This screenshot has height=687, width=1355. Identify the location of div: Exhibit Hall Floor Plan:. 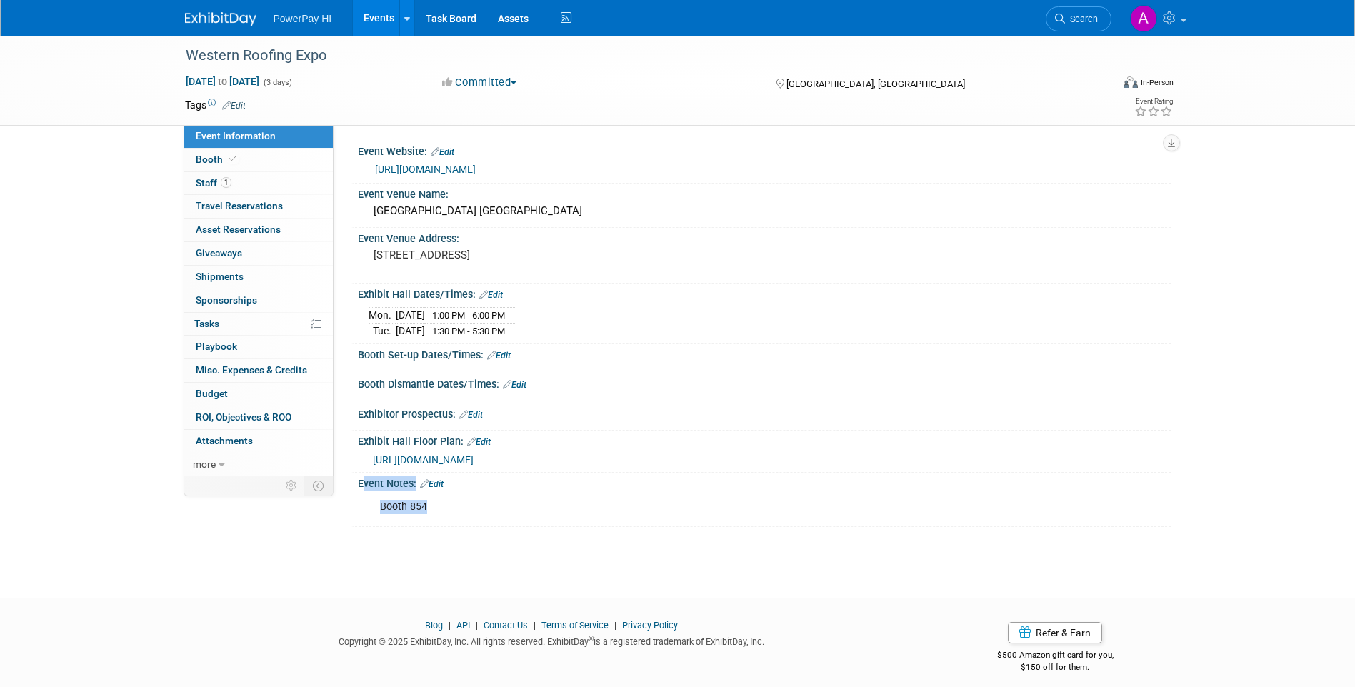
(764, 440).